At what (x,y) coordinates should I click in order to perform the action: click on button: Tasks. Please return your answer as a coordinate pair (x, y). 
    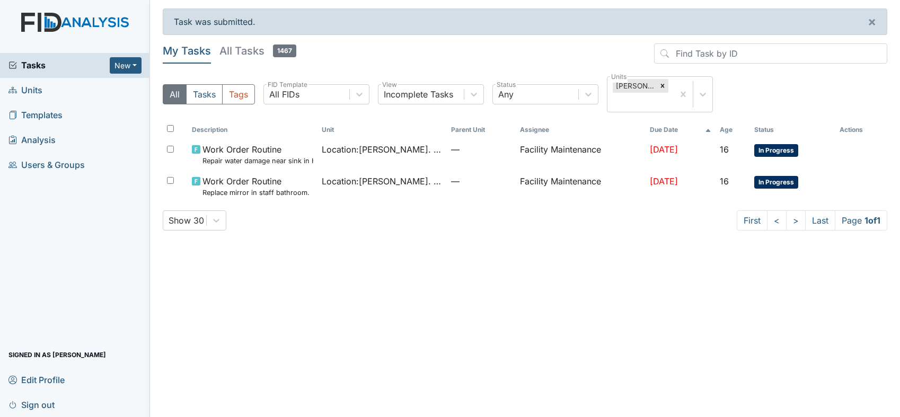
    Looking at the image, I should click on (204, 94).